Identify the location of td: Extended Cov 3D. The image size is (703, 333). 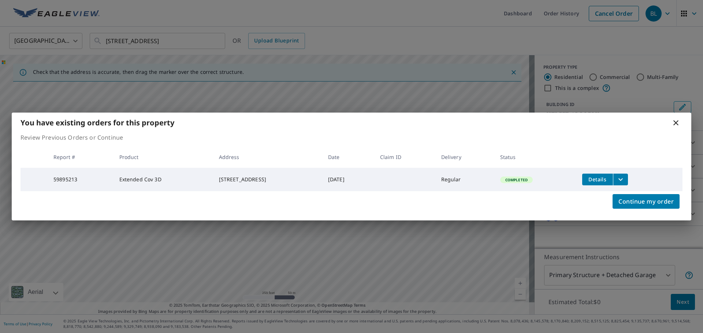
(163, 180).